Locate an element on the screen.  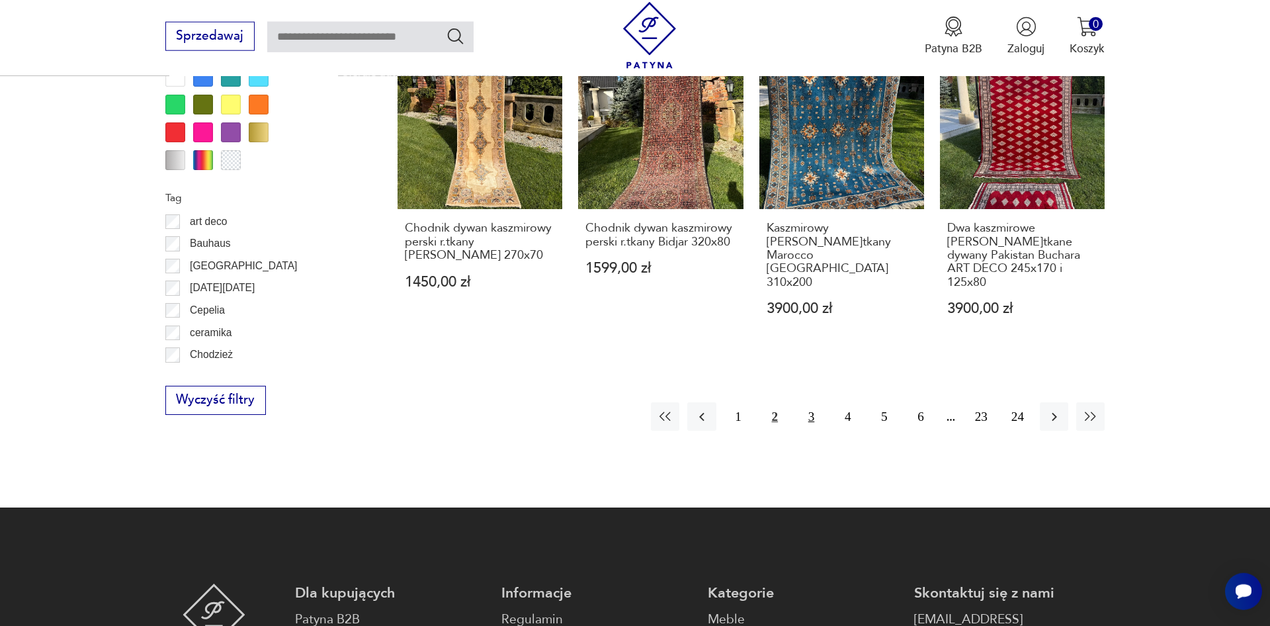
img: Ikona koszyka is located at coordinates (1086, 26).